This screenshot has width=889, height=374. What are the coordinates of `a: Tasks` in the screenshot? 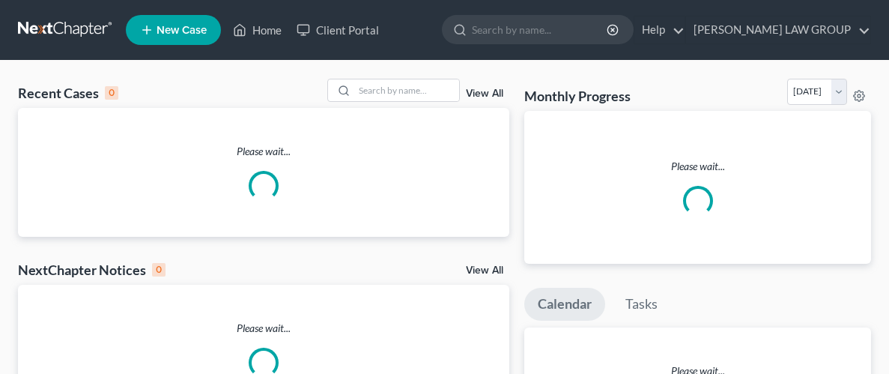 It's located at (641, 304).